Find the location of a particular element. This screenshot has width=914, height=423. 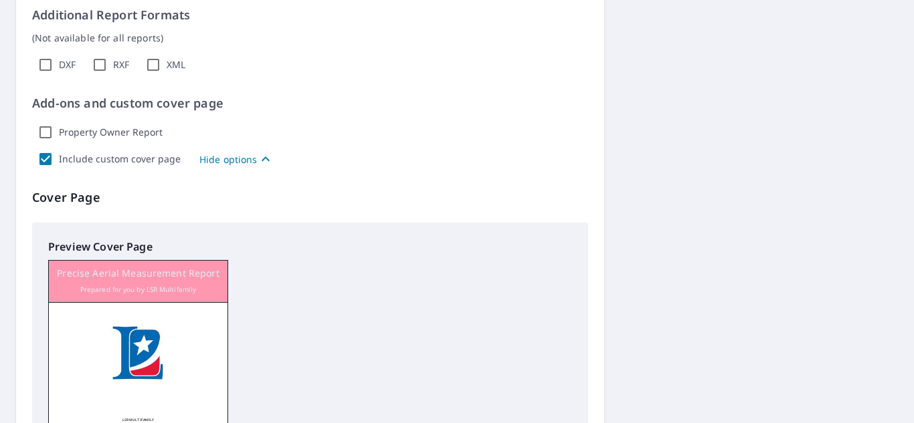

label: Property Owner Report is located at coordinates (110, 132).